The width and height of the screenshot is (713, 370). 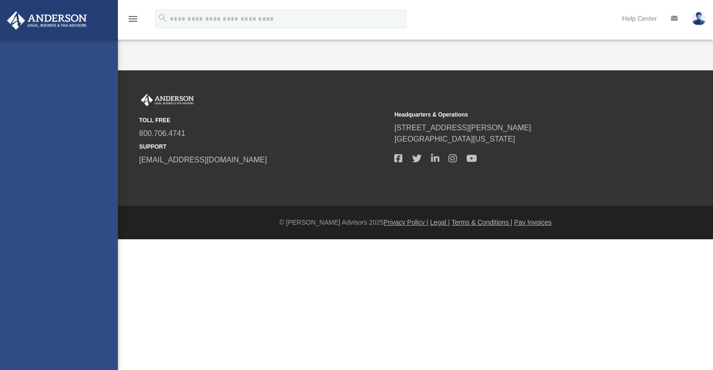 What do you see at coordinates (263, 120) in the screenshot?
I see `small: TOLL FREE` at bounding box center [263, 120].